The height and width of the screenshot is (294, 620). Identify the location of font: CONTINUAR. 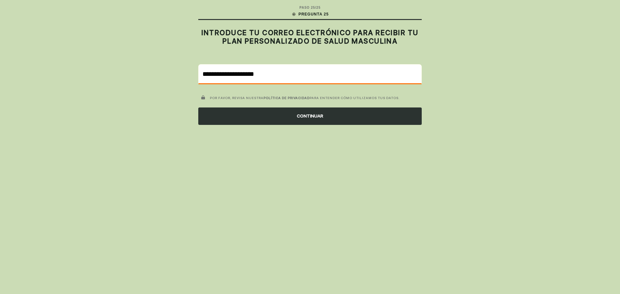
(310, 116).